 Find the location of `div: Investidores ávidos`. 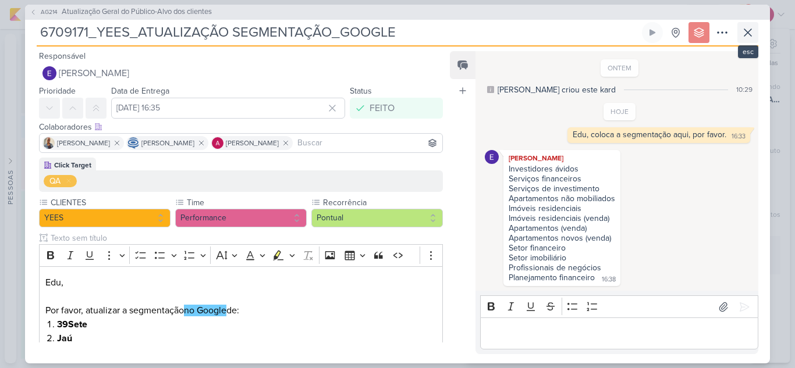

div: Investidores ávidos is located at coordinates (562, 169).